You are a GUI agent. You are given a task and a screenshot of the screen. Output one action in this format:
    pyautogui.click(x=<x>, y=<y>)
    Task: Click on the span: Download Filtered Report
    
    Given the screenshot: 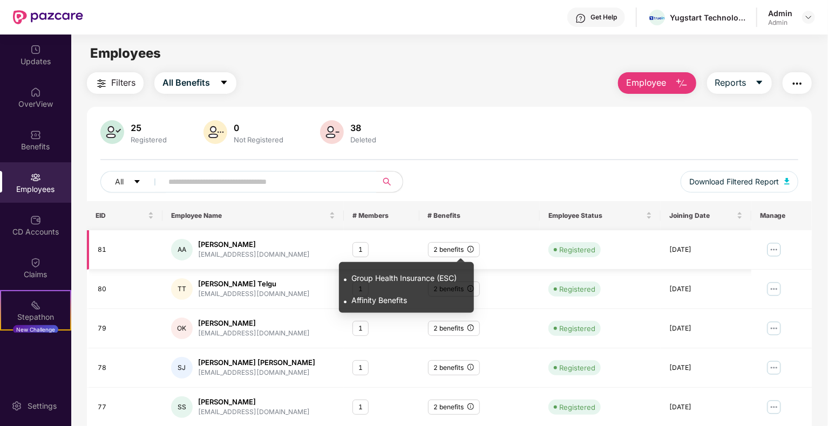 What is the action you would take?
    pyautogui.click(x=734, y=182)
    